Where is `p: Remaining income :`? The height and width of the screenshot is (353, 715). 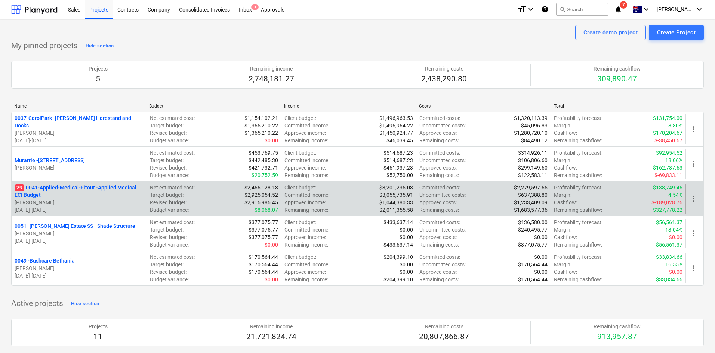 p: Remaining income : is located at coordinates (306, 210).